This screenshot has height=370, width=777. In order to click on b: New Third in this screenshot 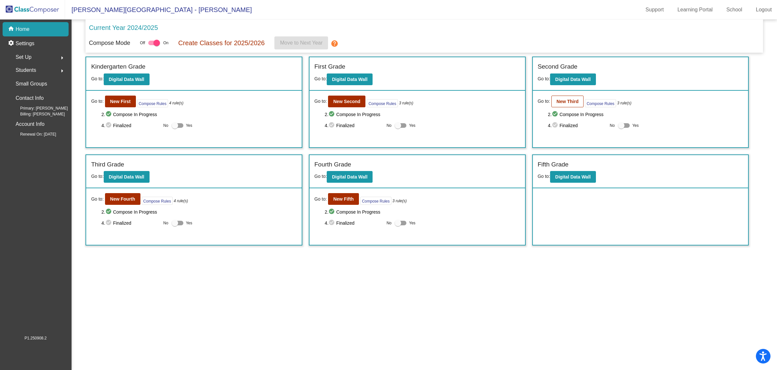, I will do `click(568, 101)`.